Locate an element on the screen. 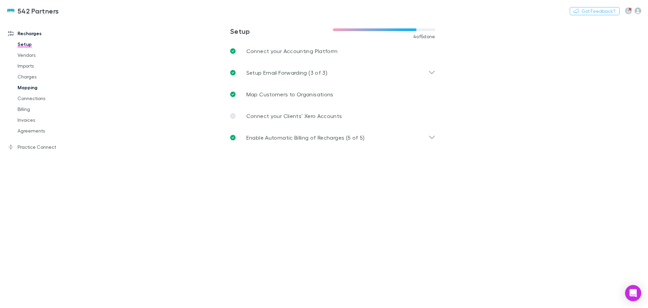  a: Connections is located at coordinates (51, 98).